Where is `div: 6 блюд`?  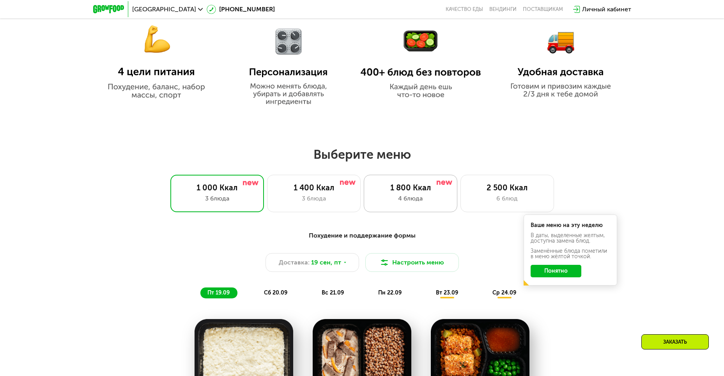 div: 6 блюд is located at coordinates (507, 198).